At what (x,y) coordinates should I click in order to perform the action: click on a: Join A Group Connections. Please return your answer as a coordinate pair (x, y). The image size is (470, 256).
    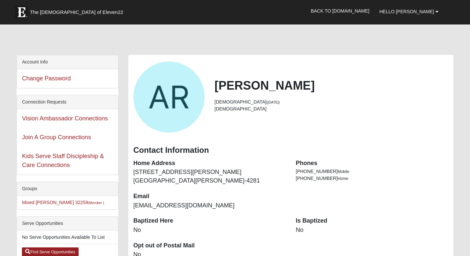
    Looking at the image, I should click on (56, 138).